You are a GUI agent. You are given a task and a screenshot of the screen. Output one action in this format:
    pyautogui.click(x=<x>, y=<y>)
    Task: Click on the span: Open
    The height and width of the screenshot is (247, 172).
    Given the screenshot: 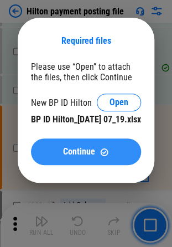 What is the action you would take?
    pyautogui.click(x=119, y=103)
    